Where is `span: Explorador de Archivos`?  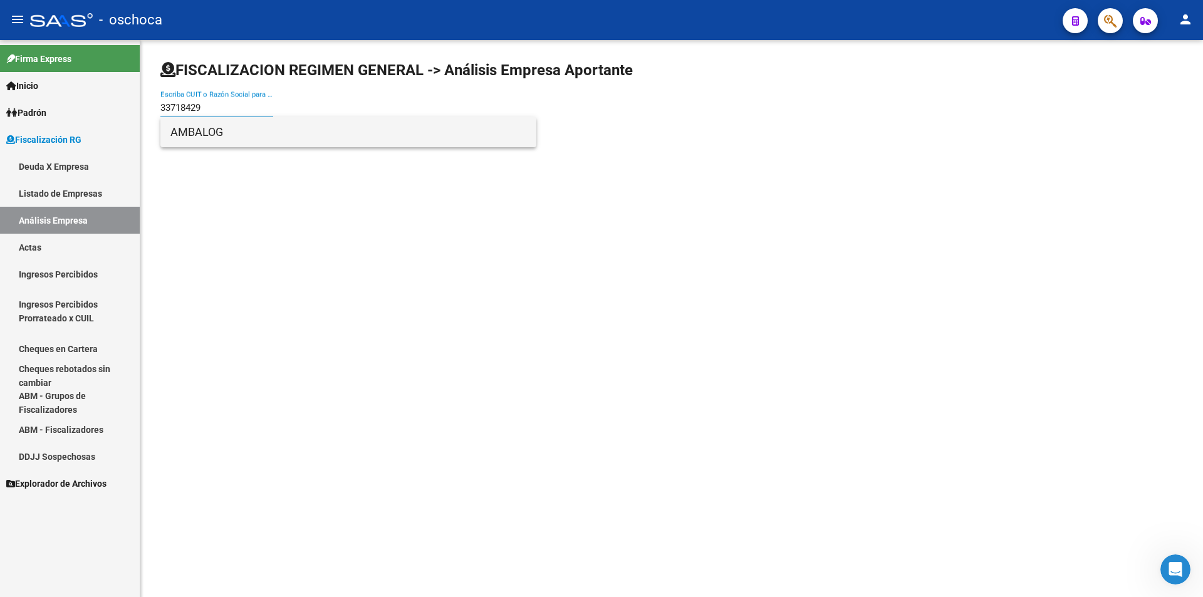
span: Explorador de Archivos is located at coordinates (56, 484).